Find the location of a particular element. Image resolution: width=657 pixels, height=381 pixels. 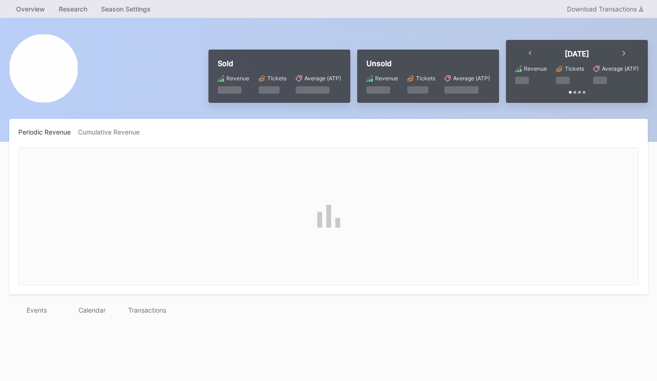

a: Research is located at coordinates (73, 9).